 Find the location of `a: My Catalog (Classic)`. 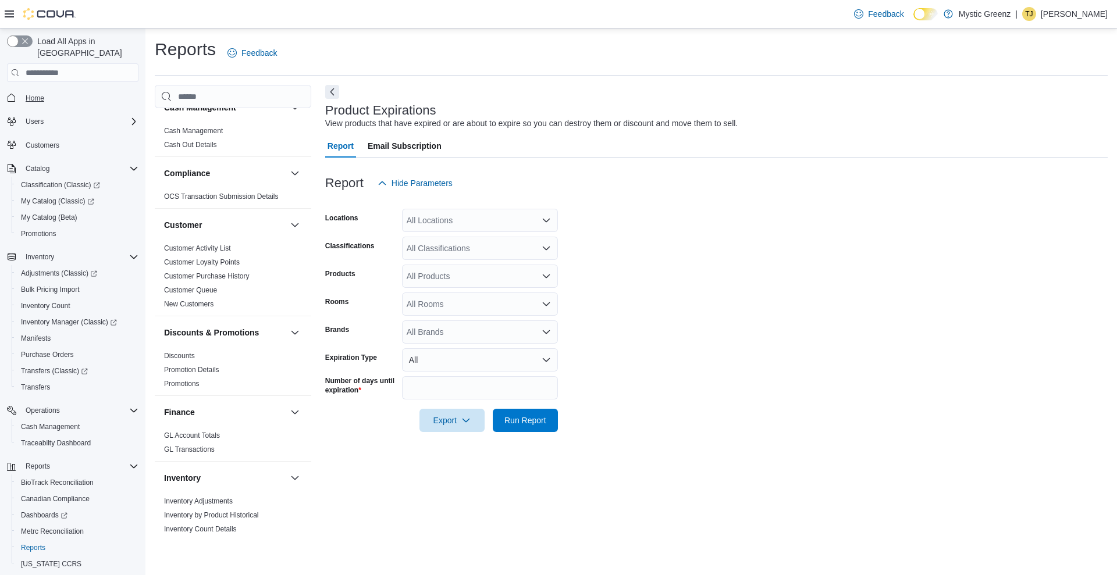

a: My Catalog (Classic) is located at coordinates (58, 201).